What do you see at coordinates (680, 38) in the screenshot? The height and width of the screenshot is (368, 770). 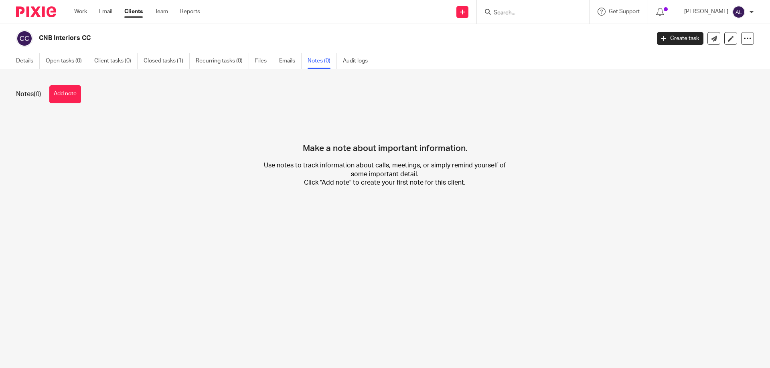 I see `a: Create task` at bounding box center [680, 38].